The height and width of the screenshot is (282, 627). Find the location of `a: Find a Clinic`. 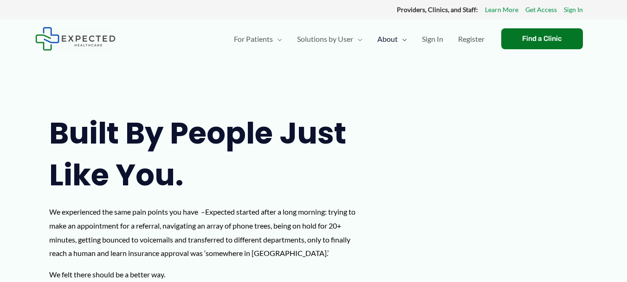

a: Find a Clinic is located at coordinates (542, 39).